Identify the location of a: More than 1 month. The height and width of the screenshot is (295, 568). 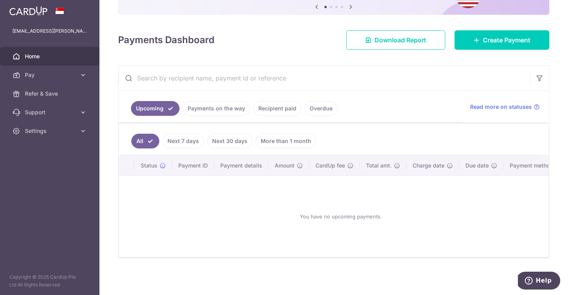
(286, 141).